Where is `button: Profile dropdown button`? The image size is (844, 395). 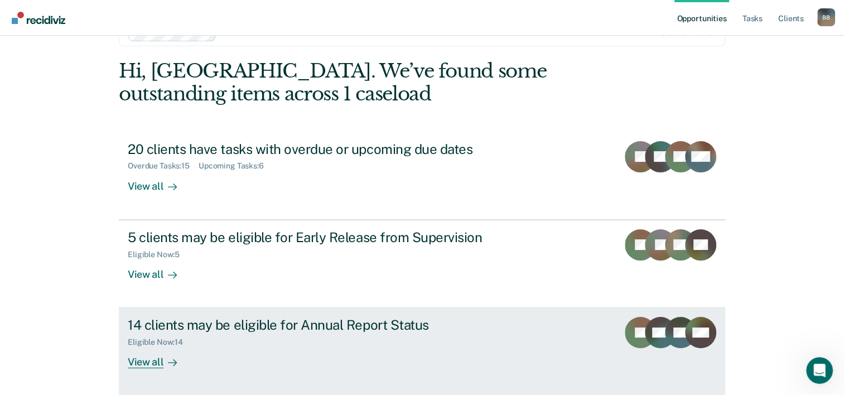 button: Profile dropdown button is located at coordinates (826, 17).